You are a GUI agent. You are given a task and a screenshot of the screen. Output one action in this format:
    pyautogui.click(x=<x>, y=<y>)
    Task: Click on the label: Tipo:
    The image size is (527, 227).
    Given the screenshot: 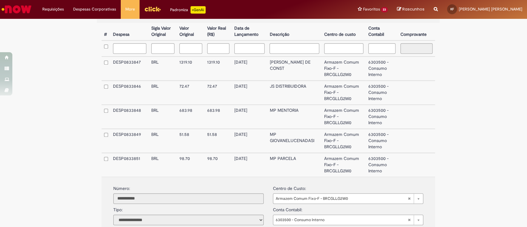 What is the action you would take?
    pyautogui.click(x=118, y=209)
    